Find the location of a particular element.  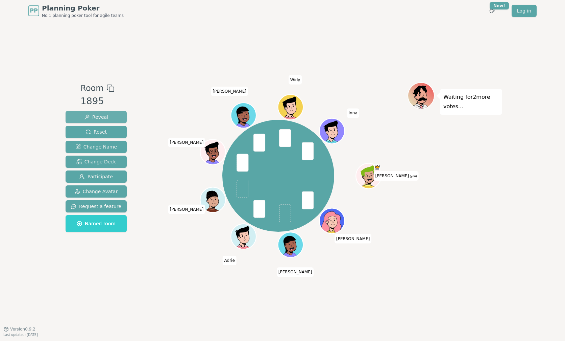

span: No.1 planning poker tool for agile teams is located at coordinates (83, 16).